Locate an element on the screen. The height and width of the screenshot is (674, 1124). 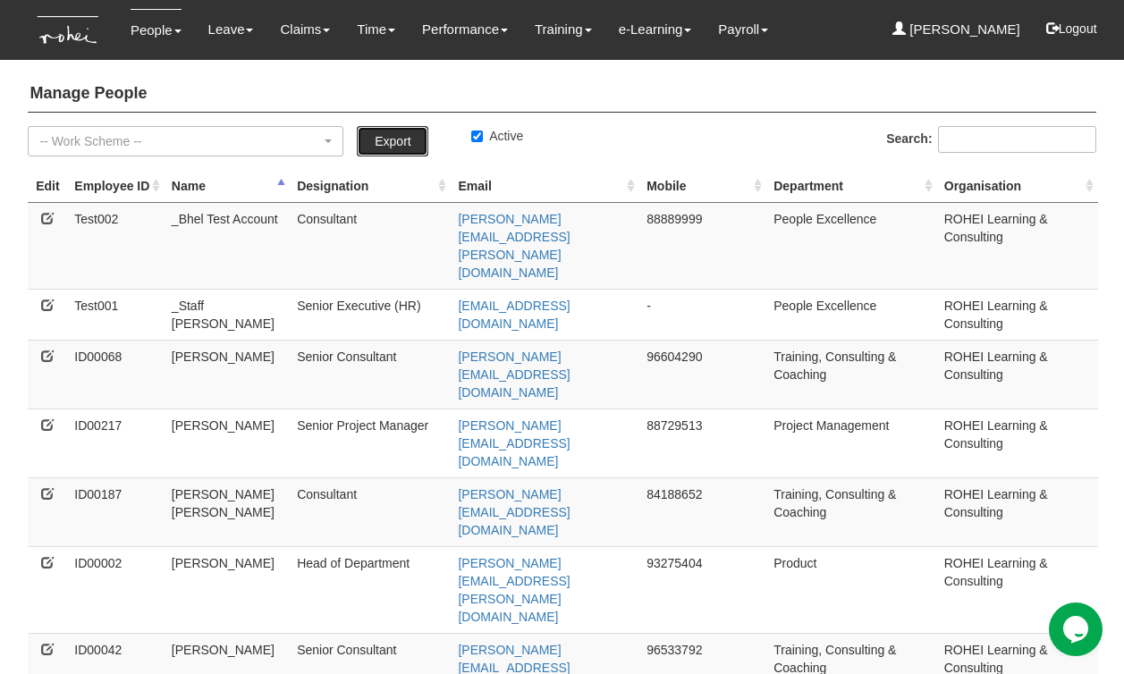
label: Search: is located at coordinates (991, 140).